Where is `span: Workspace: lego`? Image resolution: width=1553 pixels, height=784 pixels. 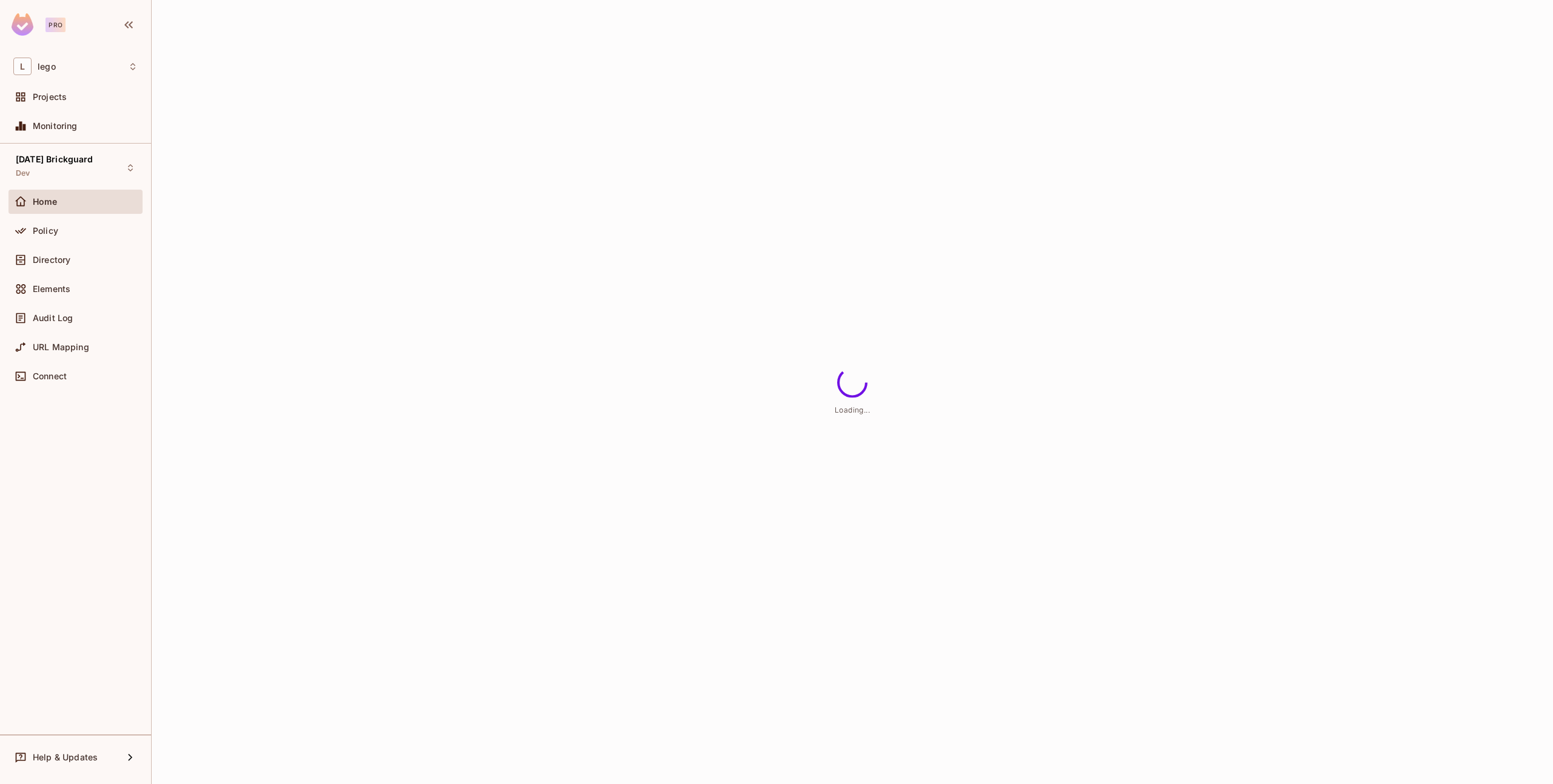 span: Workspace: lego is located at coordinates (47, 67).